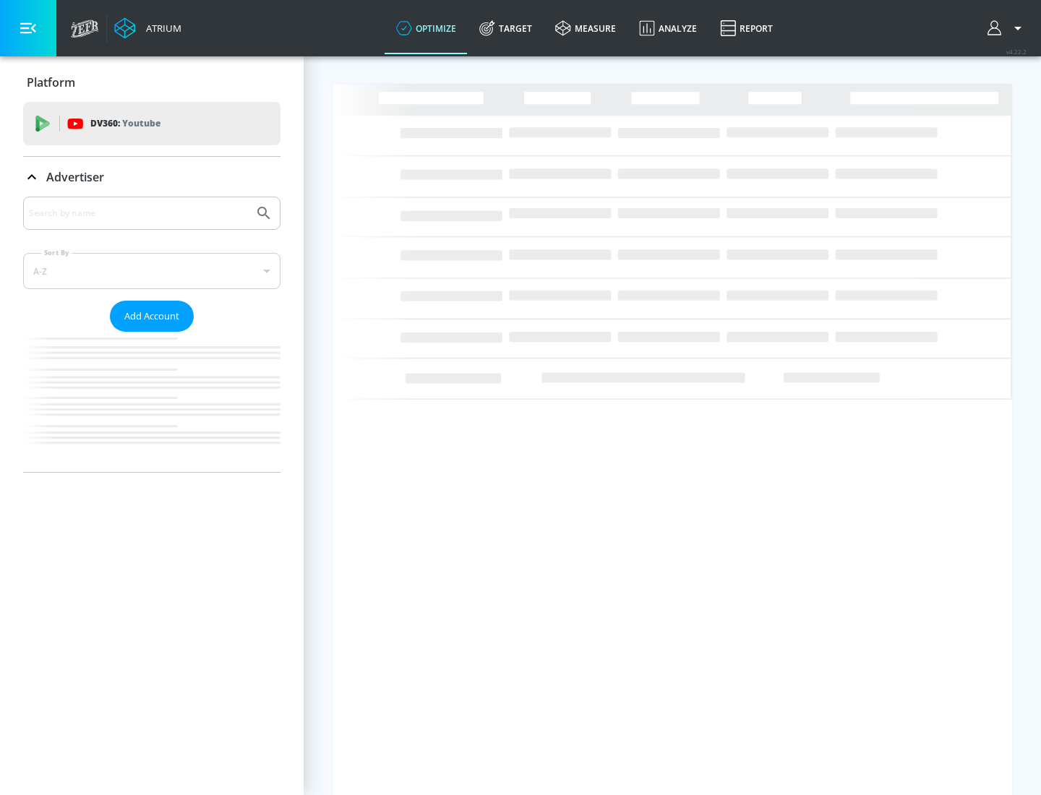 This screenshot has height=795, width=1041. What do you see at coordinates (138, 213) in the screenshot?
I see `input: Search by name` at bounding box center [138, 213].